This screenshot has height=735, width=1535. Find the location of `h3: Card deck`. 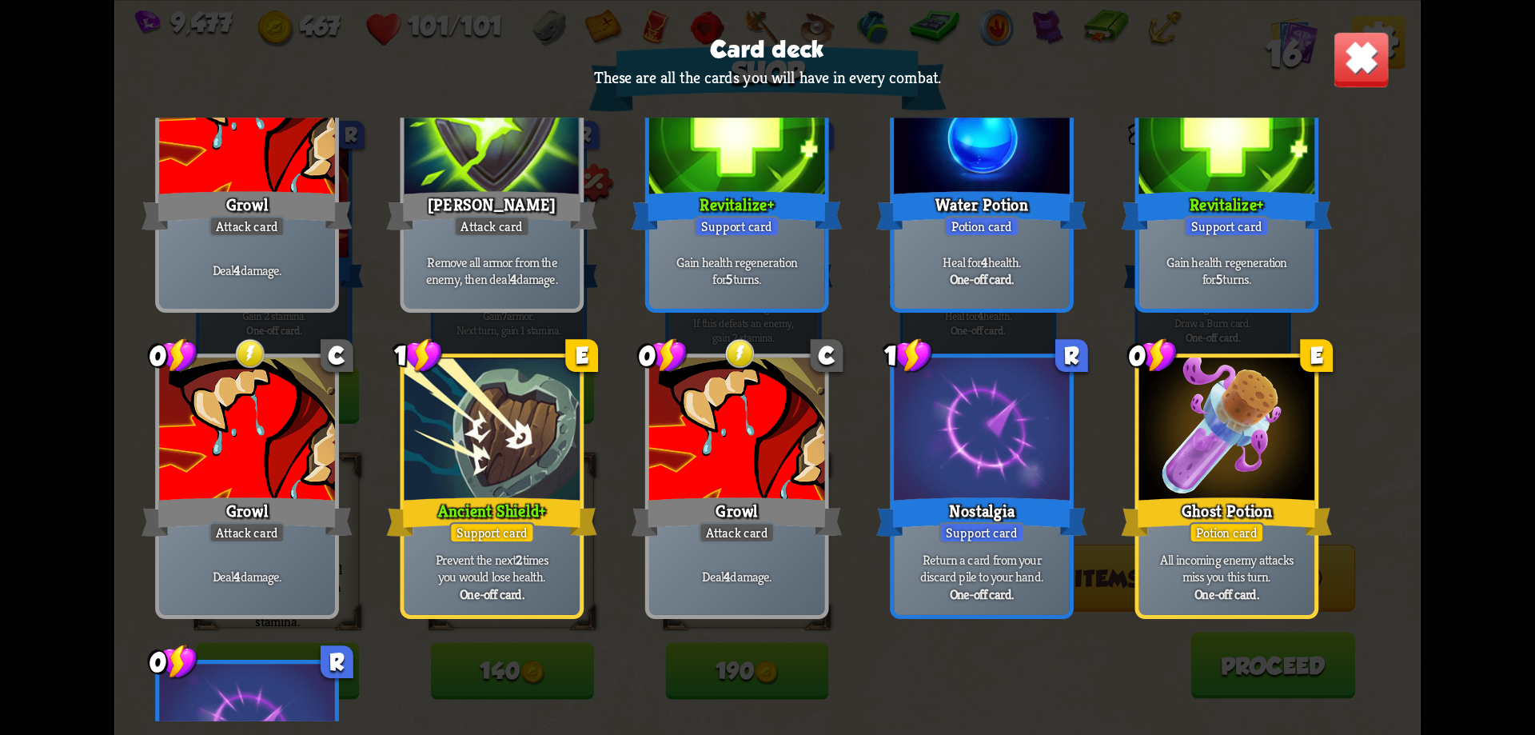

h3: Card deck is located at coordinates (767, 49).